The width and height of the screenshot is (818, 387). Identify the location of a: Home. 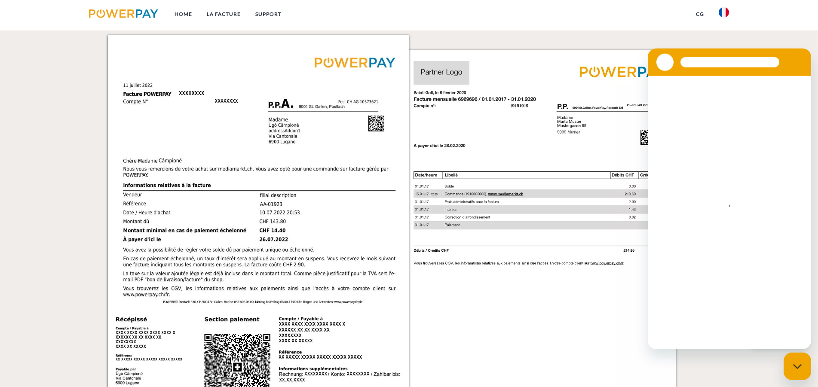
(183, 14).